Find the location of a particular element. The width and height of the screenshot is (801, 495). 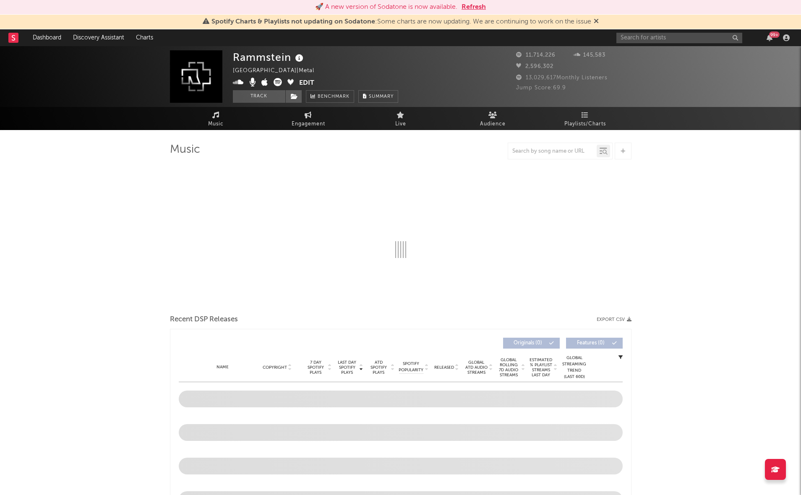

span: Live is located at coordinates (401, 124).